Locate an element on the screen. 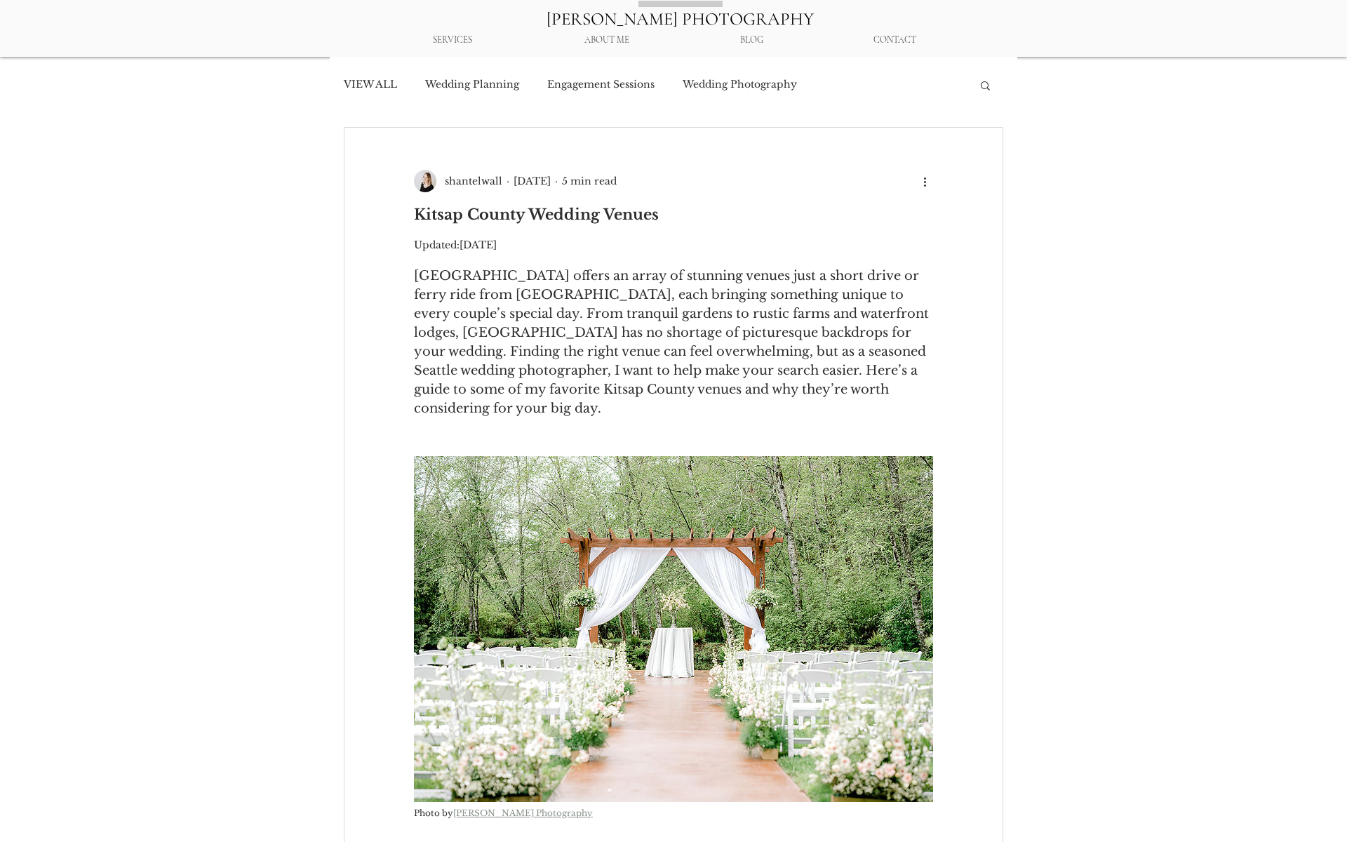 Image resolution: width=1347 pixels, height=842 pixels. span: Aug 4 is located at coordinates (478, 245).